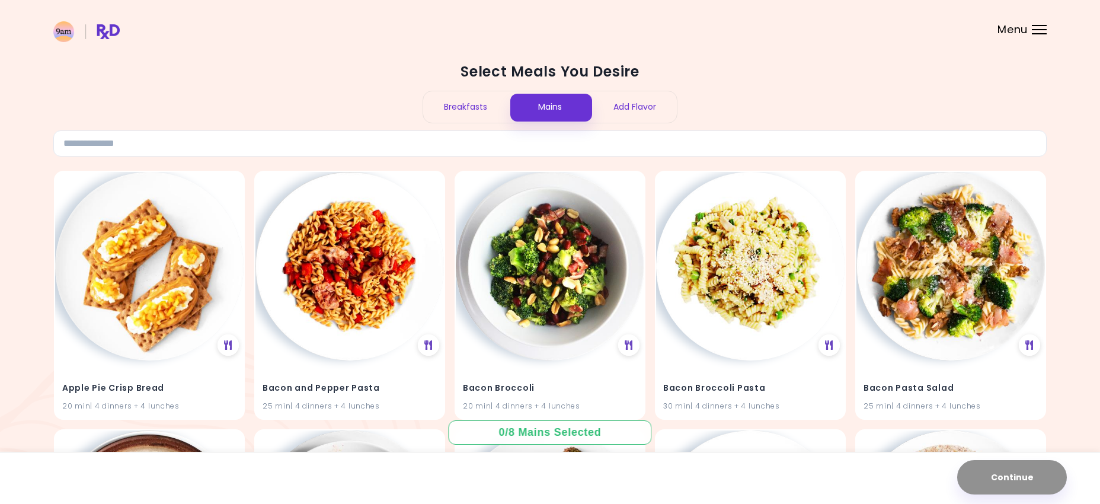 This screenshot has height=504, width=1100. I want to click on div: Mains, so click(550, 107).